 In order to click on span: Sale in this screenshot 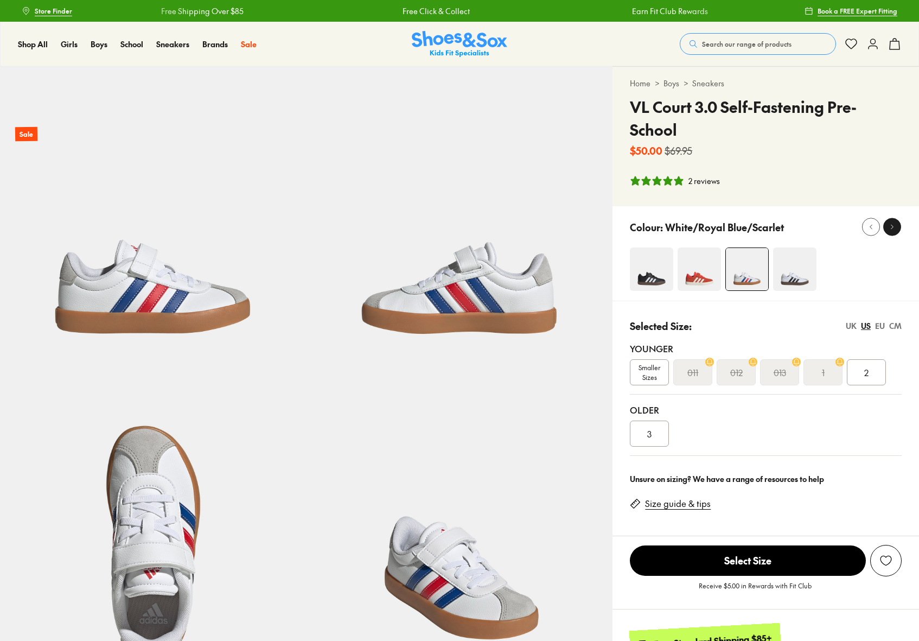, I will do `click(249, 44)`.